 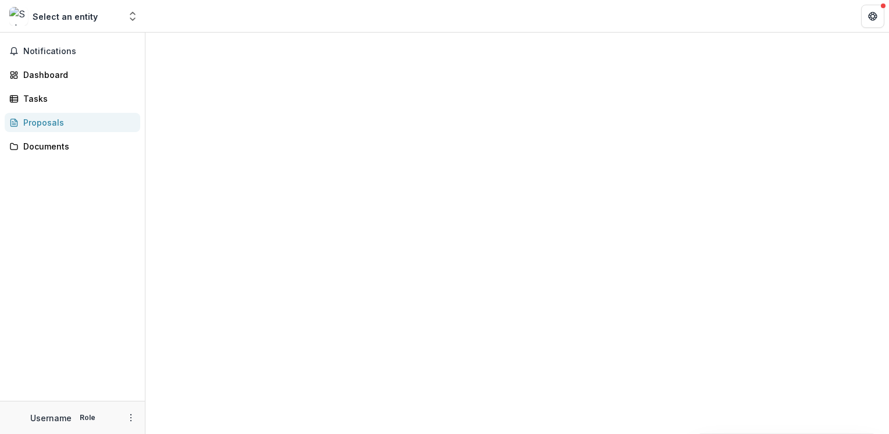 What do you see at coordinates (65, 16) in the screenshot?
I see `div: Select an entity` at bounding box center [65, 16].